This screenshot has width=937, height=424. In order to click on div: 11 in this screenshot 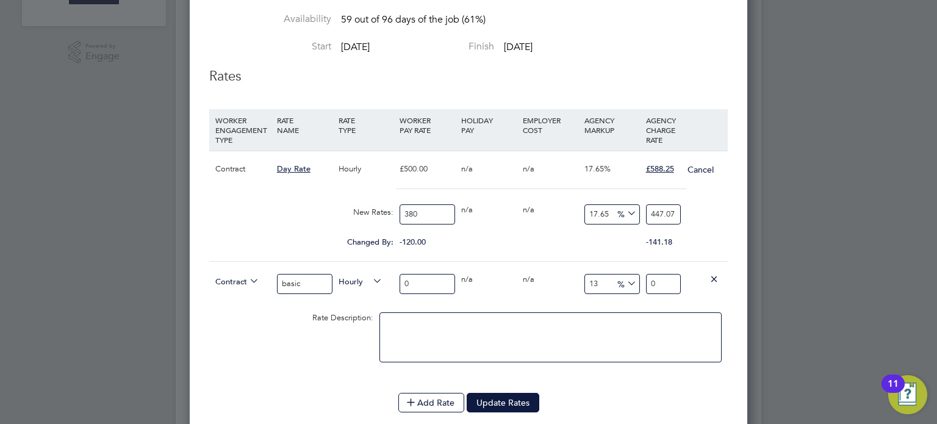, I will do `click(893, 392)`.